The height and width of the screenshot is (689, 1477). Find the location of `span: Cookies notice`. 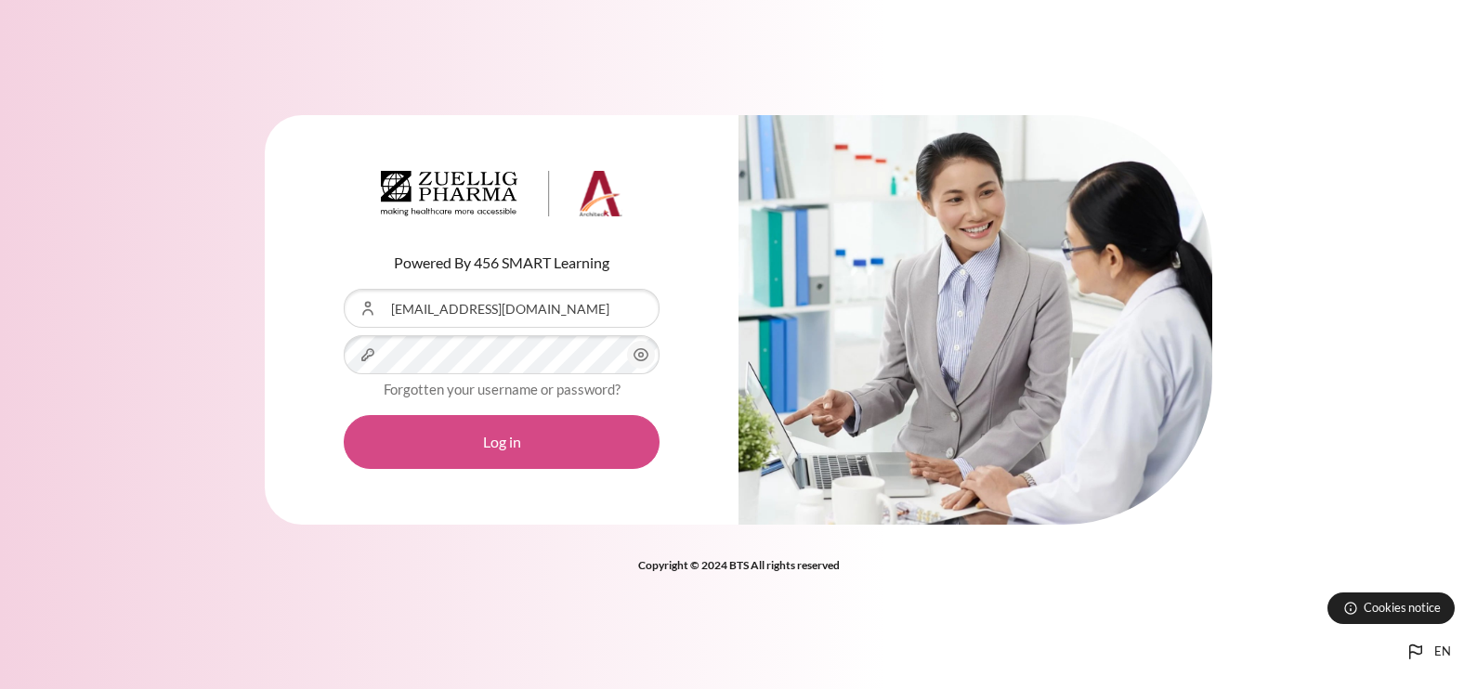

span: Cookies notice is located at coordinates (1401, 607).